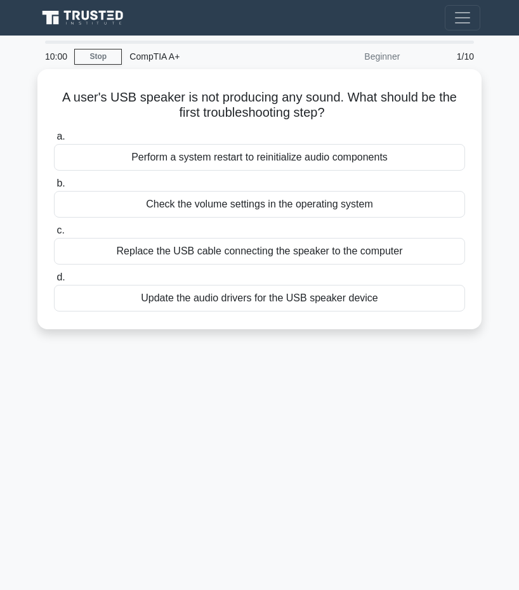 This screenshot has height=590, width=519. What do you see at coordinates (462, 18) in the screenshot?
I see `button: Toggle navigation` at bounding box center [462, 18].